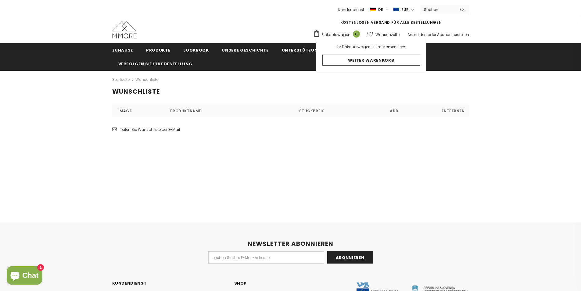 This screenshot has height=291, width=581. I want to click on span: Produkte, so click(158, 50).